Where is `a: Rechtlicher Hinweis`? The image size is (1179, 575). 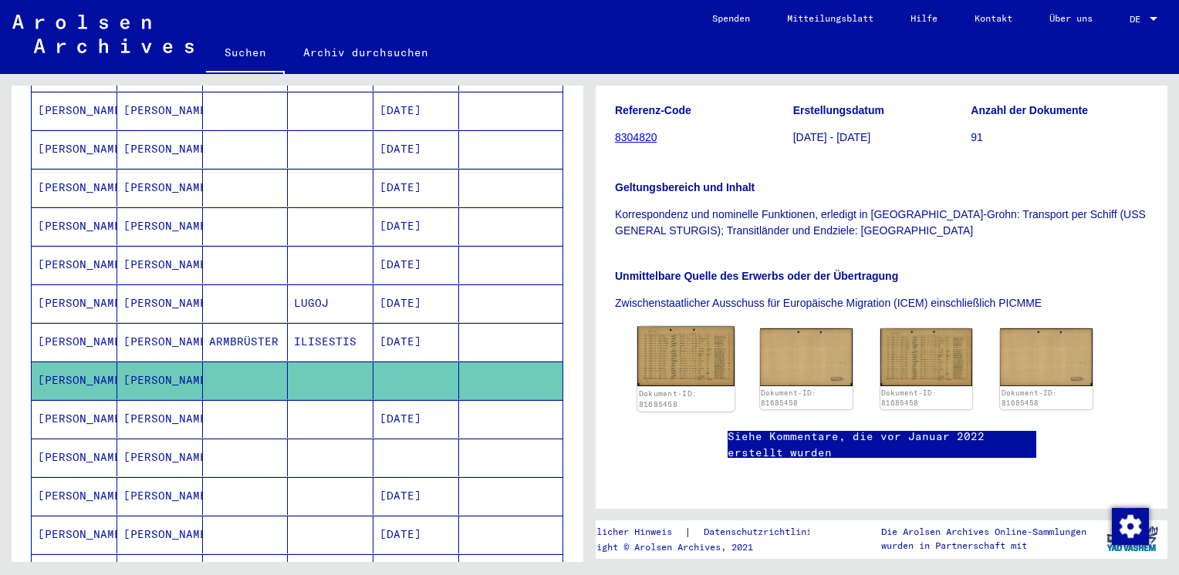 a: Rechtlicher Hinweis is located at coordinates (626, 532).